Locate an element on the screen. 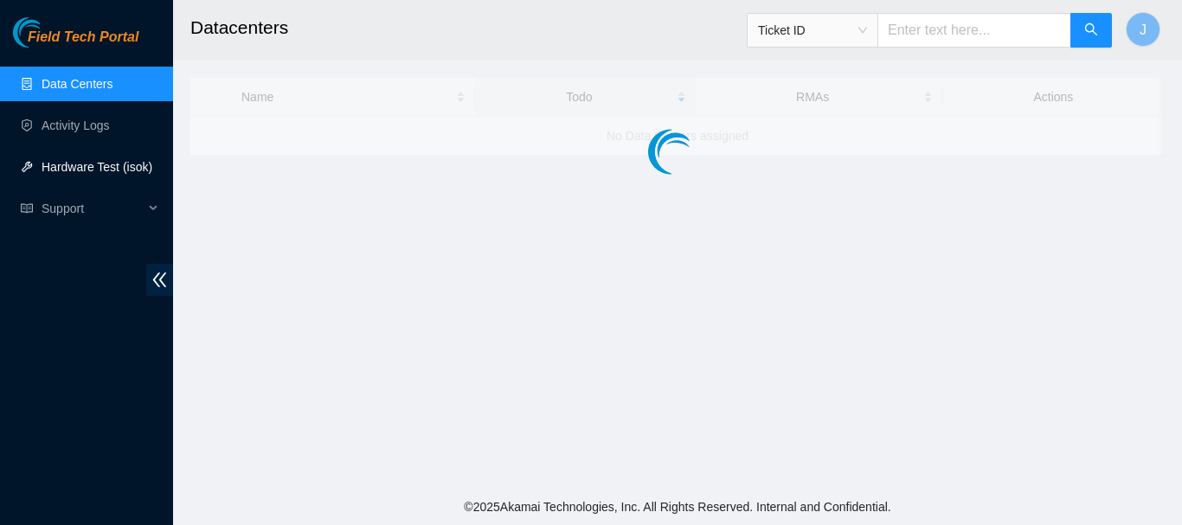 The image size is (1182, 525). span: double-left is located at coordinates (159, 279).